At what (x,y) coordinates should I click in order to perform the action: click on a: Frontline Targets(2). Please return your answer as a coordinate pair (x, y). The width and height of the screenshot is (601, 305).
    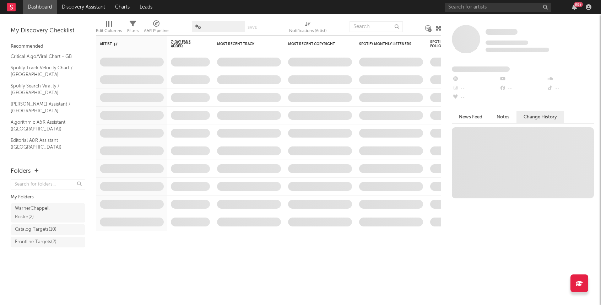
    Looking at the image, I should click on (48, 242).